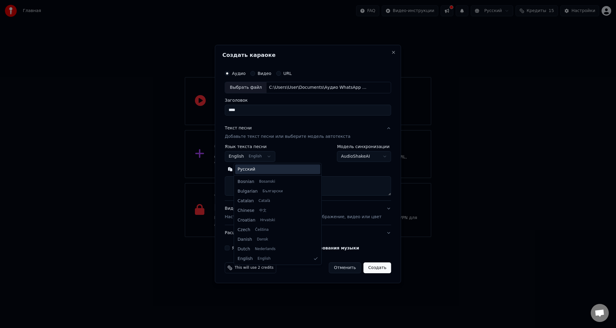 This screenshot has height=328, width=616. What do you see at coordinates (248, 191) in the screenshot?
I see `span: Bulgarian` at bounding box center [248, 191].